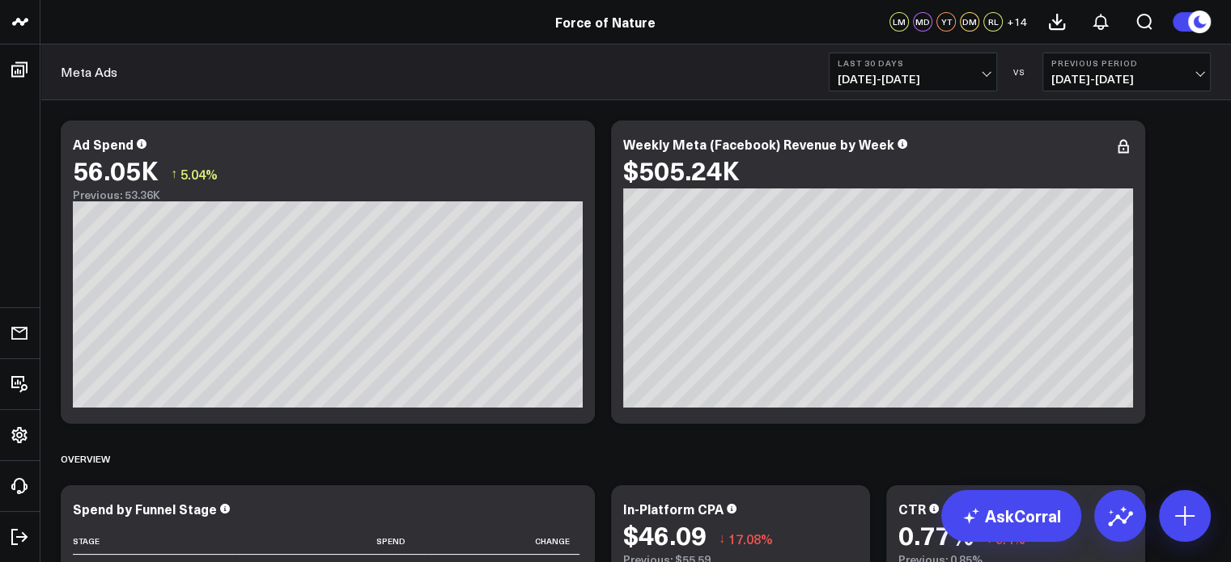  I want to click on div: $46.09, so click(664, 535).